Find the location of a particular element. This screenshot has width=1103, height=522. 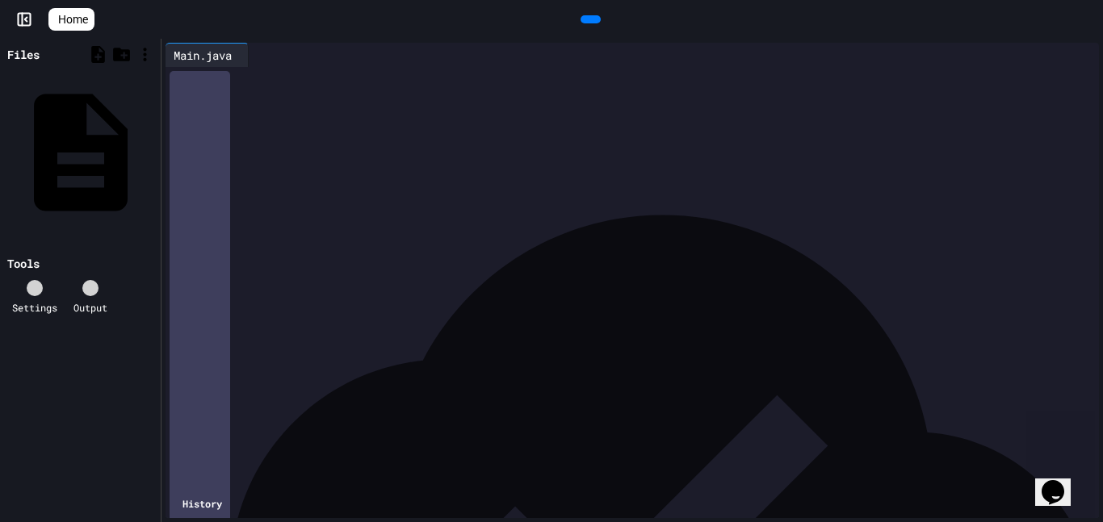

div: Tools is located at coordinates (23, 263).